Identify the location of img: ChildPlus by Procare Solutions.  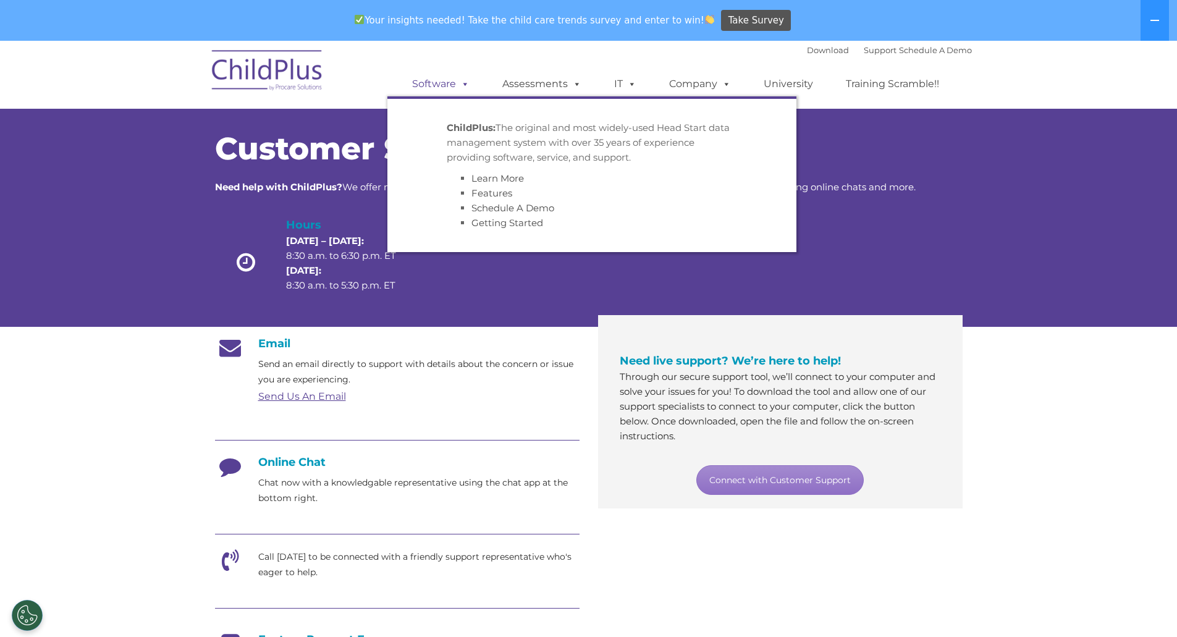
(268, 72).